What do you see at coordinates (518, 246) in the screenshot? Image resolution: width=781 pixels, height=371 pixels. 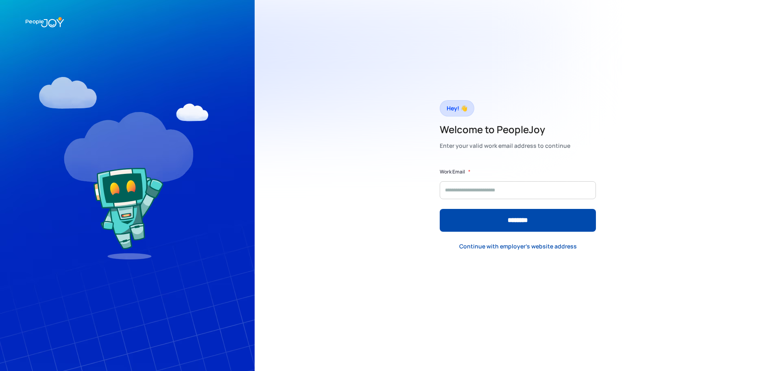 I see `a: Continue with employer's website address` at bounding box center [518, 246].